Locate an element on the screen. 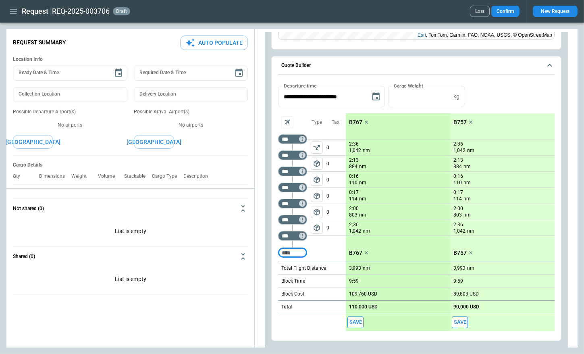 This screenshot has height=354, width=584. span: draft is located at coordinates (121, 11).